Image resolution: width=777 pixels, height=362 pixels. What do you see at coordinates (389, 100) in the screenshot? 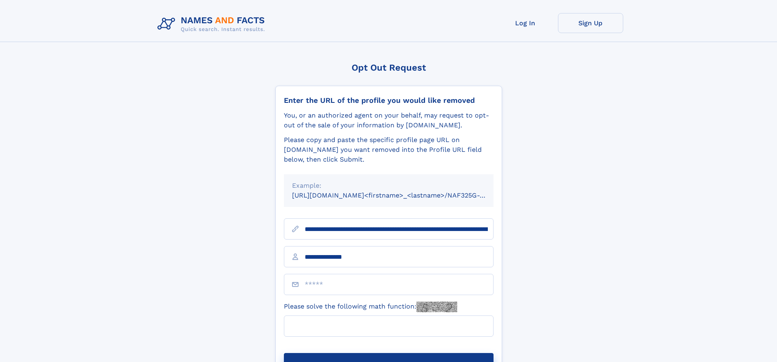
I see `div: Enter the URL of the profile you would like removed` at bounding box center [389, 100].